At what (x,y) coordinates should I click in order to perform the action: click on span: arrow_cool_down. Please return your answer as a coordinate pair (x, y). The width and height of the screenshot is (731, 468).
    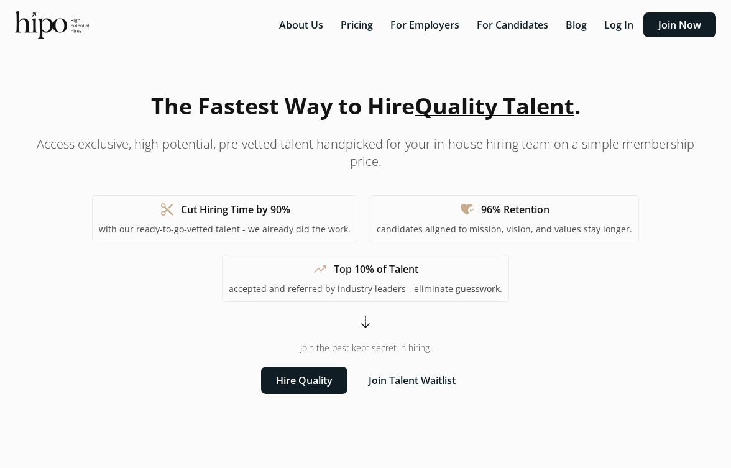
    Looking at the image, I should click on (365, 322).